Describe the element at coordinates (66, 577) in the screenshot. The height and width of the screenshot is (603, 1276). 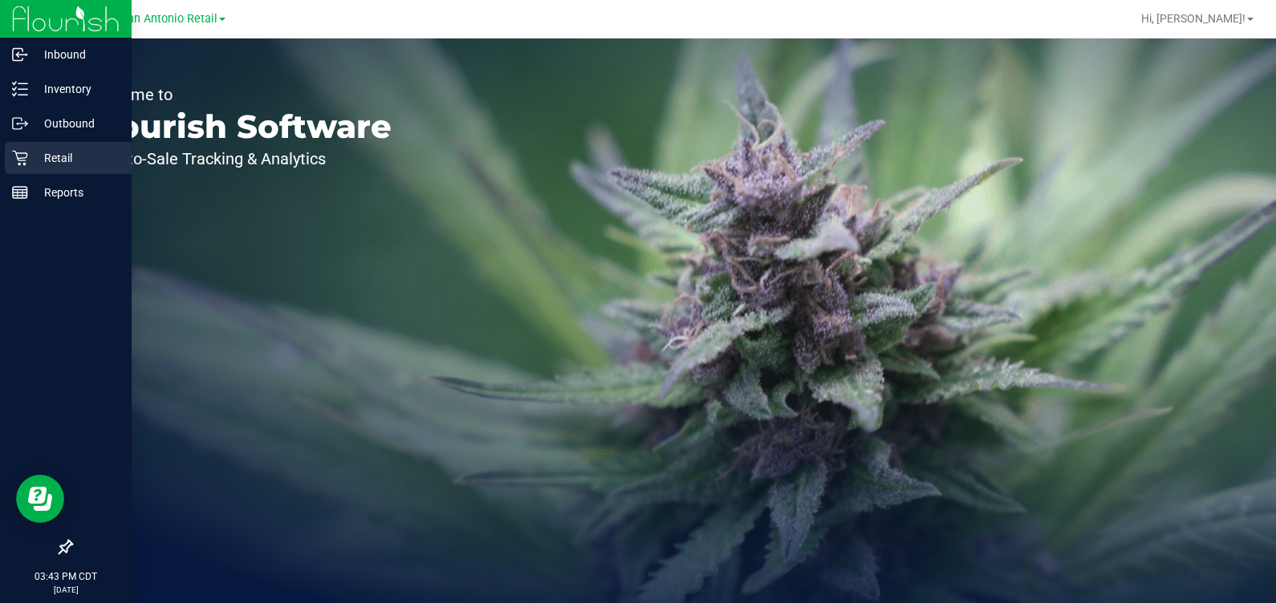
I see `p: 03:43 PM CDT` at that location.